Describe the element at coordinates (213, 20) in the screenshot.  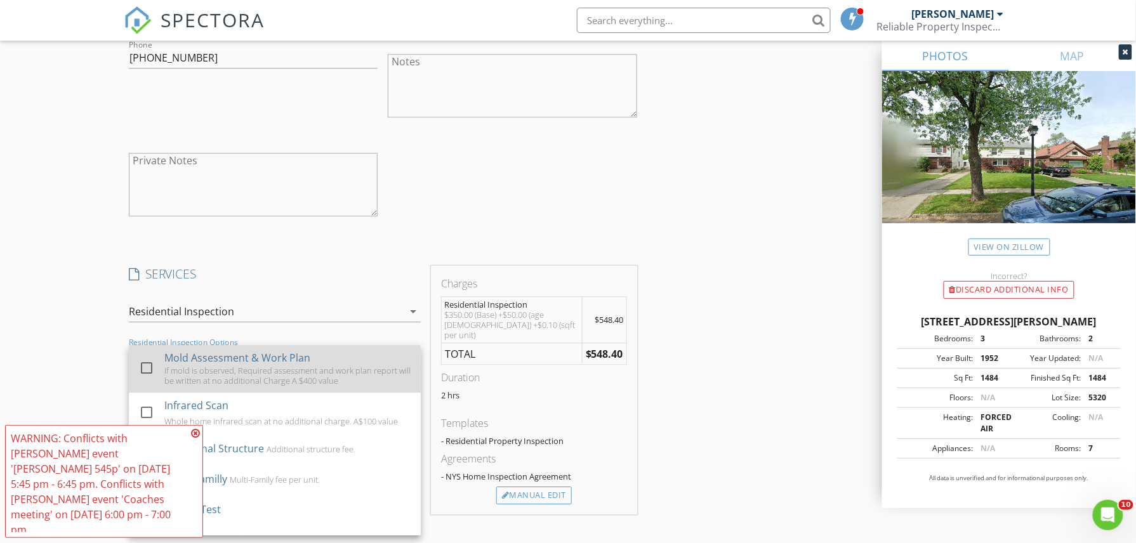
I see `span: SPECTORA` at that location.